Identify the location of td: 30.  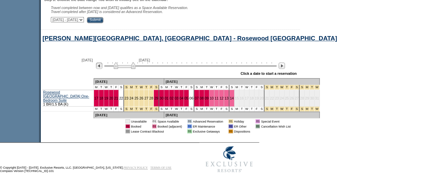
(312, 98).